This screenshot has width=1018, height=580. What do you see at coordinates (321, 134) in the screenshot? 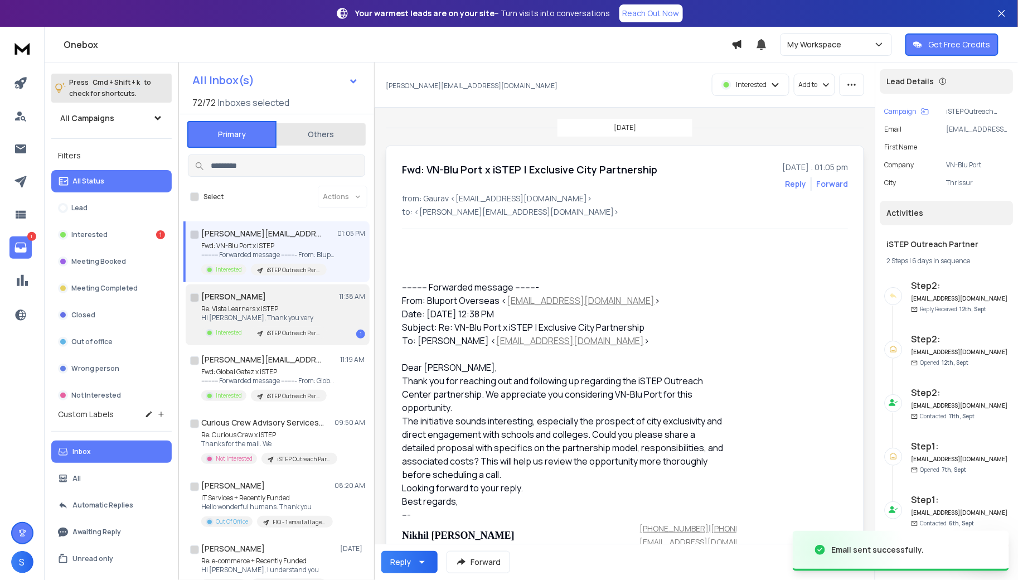
I see `button: Others` at bounding box center [321, 134].